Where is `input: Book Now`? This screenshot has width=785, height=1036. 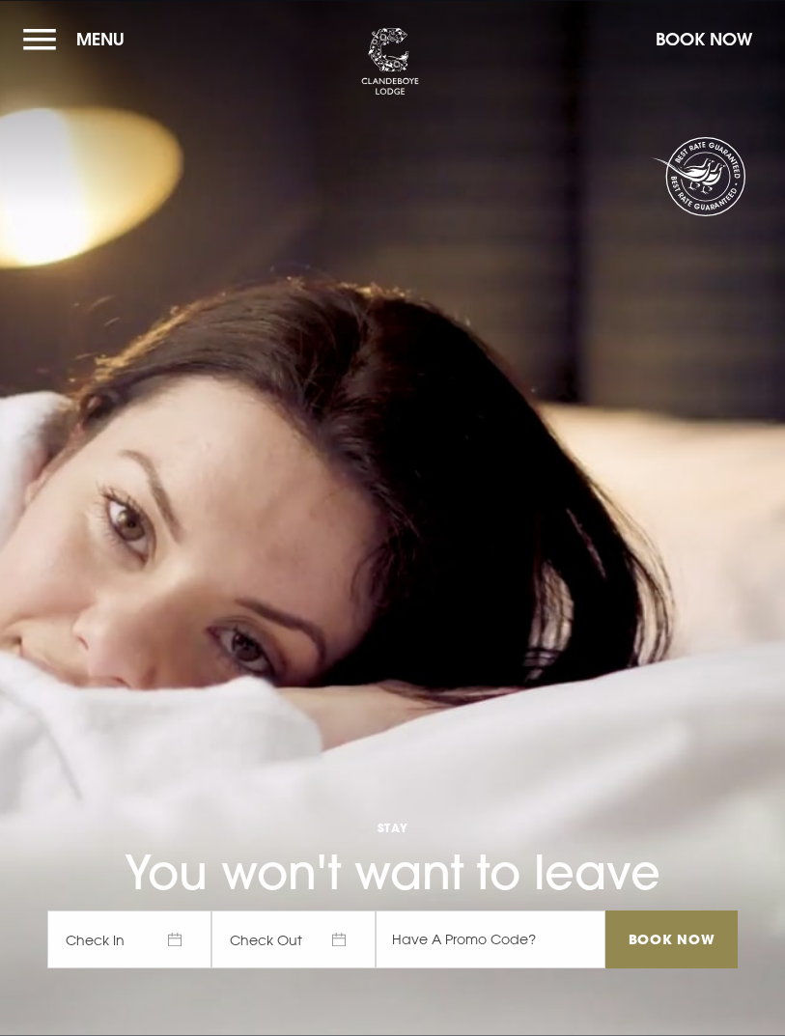 input: Book Now is located at coordinates (672, 939).